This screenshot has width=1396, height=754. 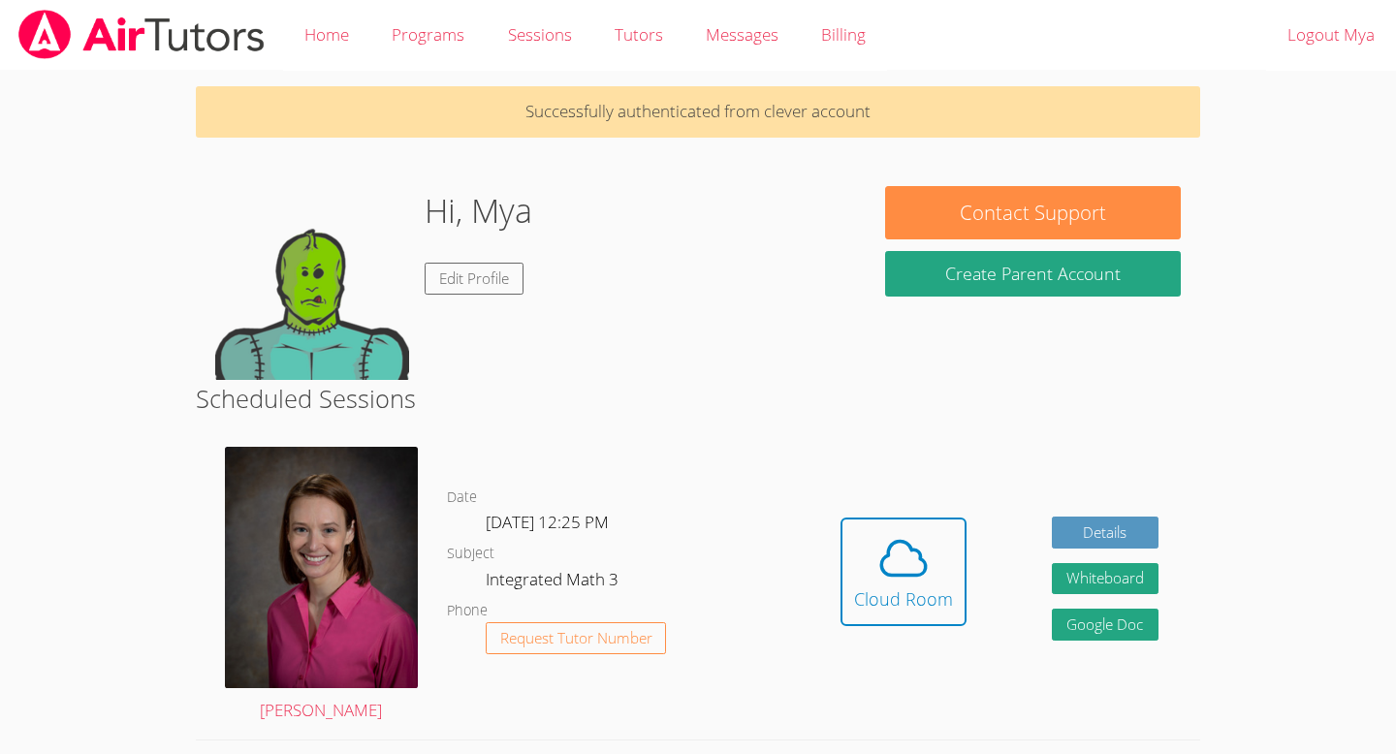 I want to click on img: airtutors_banner-c4298cdbf04f3fff15de1276eac7730deb9818008684d7c2e4769d2f7ddbe033.png, so click(x=142, y=34).